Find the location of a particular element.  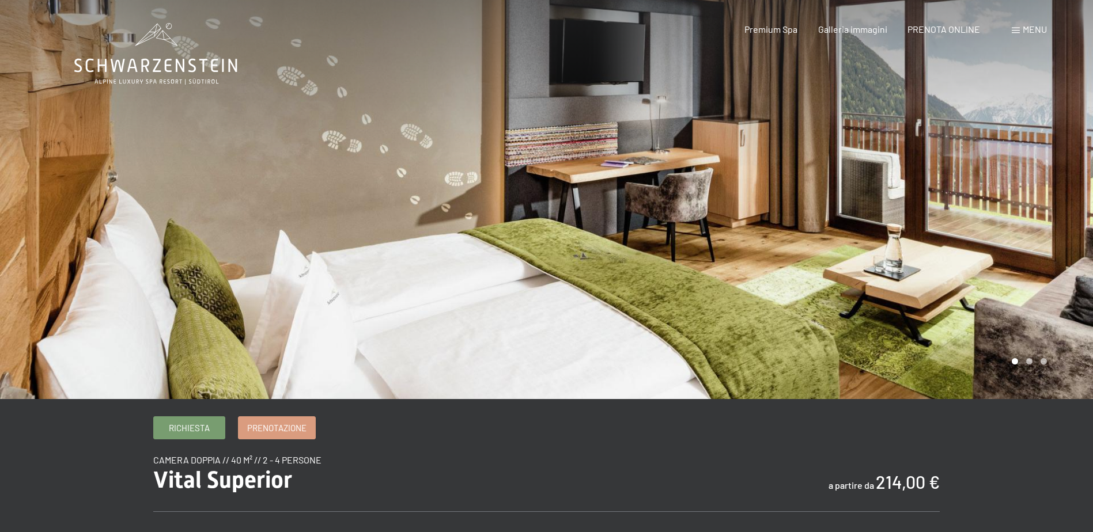

a: Premium Spa is located at coordinates (771, 29).